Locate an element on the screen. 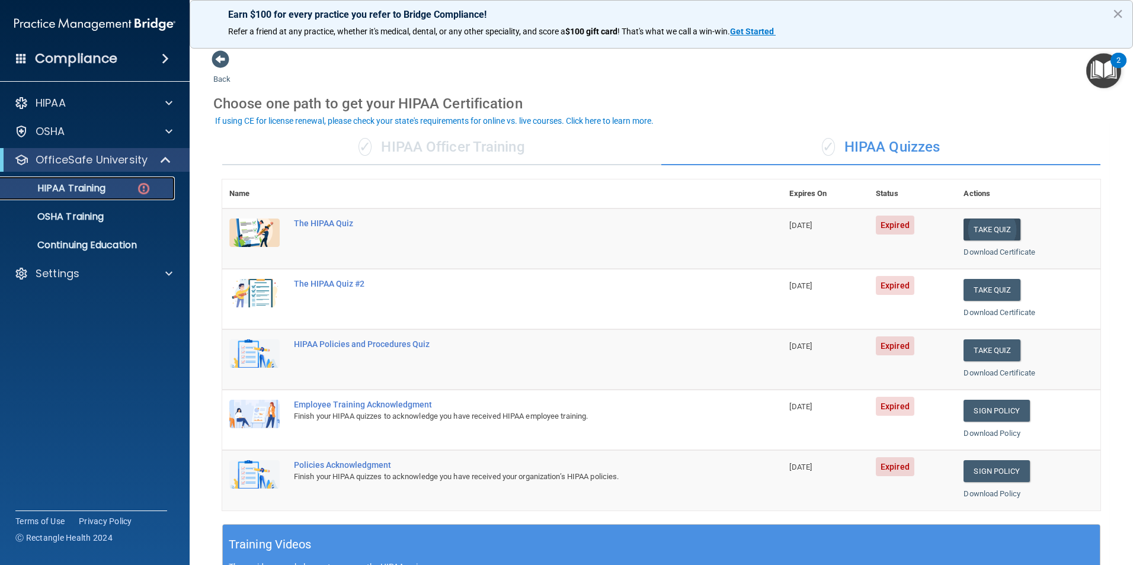 The image size is (1133, 565). h5: Training Videos is located at coordinates (270, 545).